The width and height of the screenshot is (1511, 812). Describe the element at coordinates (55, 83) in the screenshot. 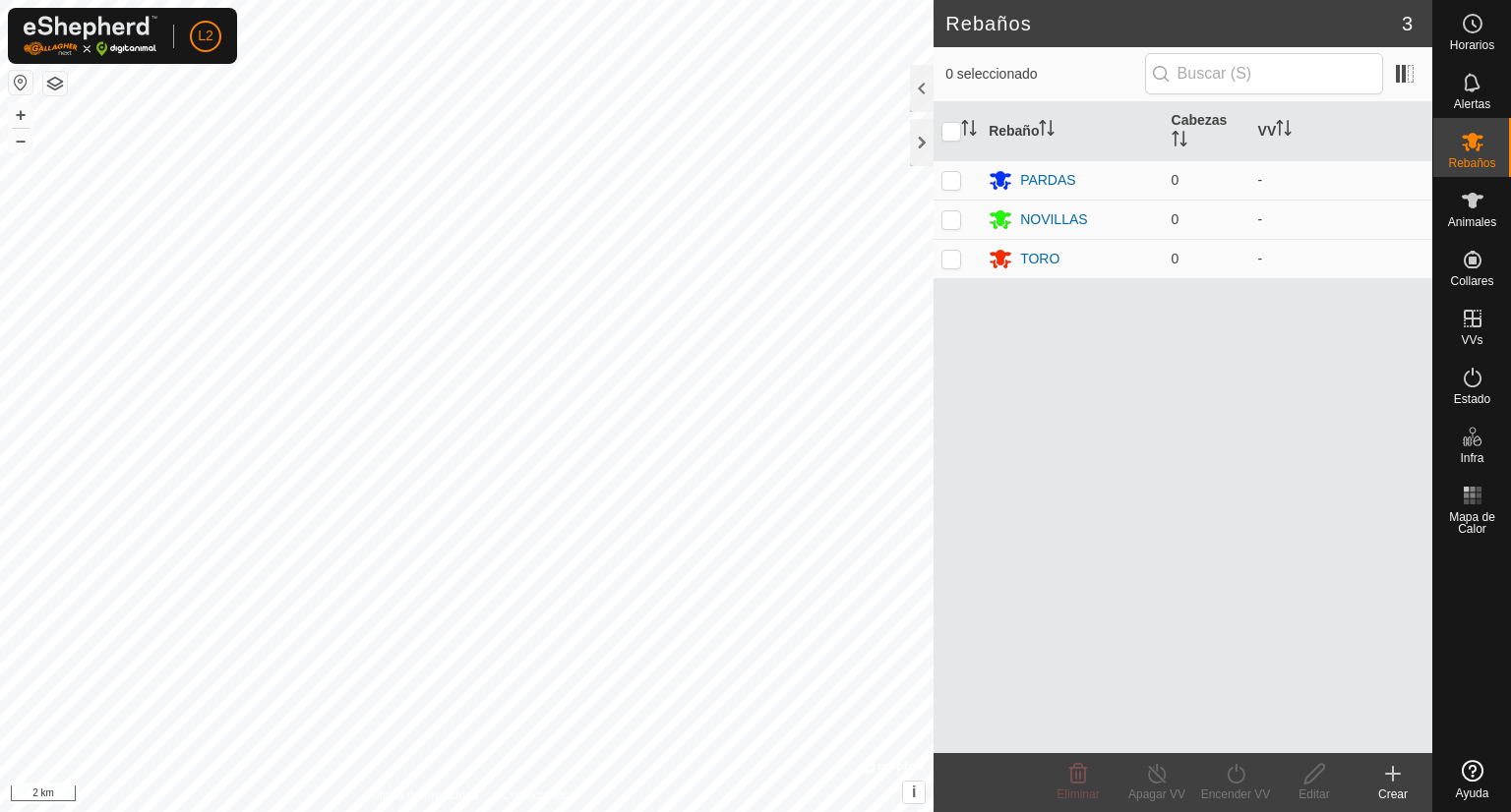

I see `button: Capas del Mapa` at that location.